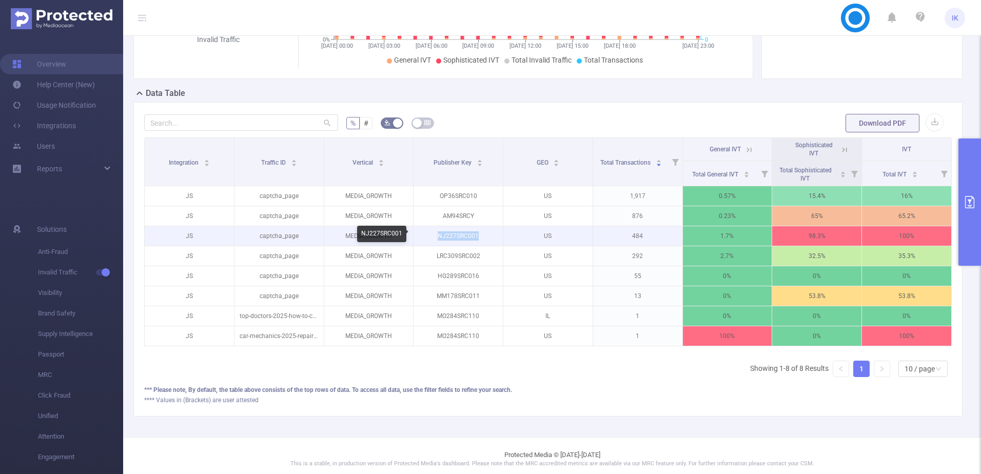 The height and width of the screenshot is (474, 981). I want to click on span: Total Sophisticated IVT, so click(805, 174).